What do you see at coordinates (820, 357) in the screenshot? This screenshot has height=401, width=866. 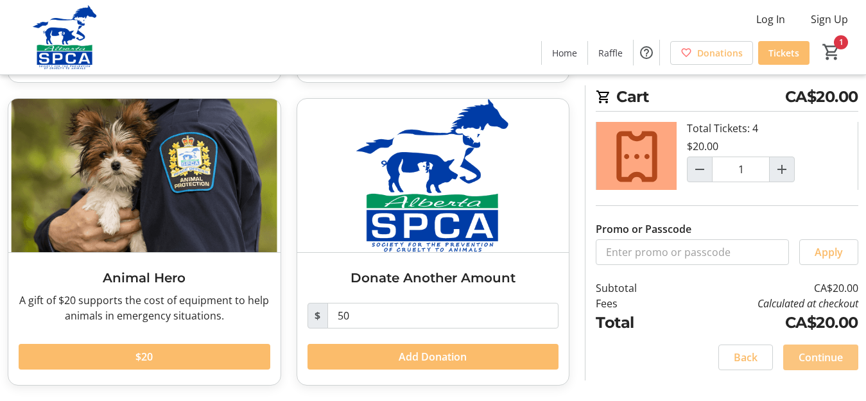 I see `span: Continue` at bounding box center [820, 357].